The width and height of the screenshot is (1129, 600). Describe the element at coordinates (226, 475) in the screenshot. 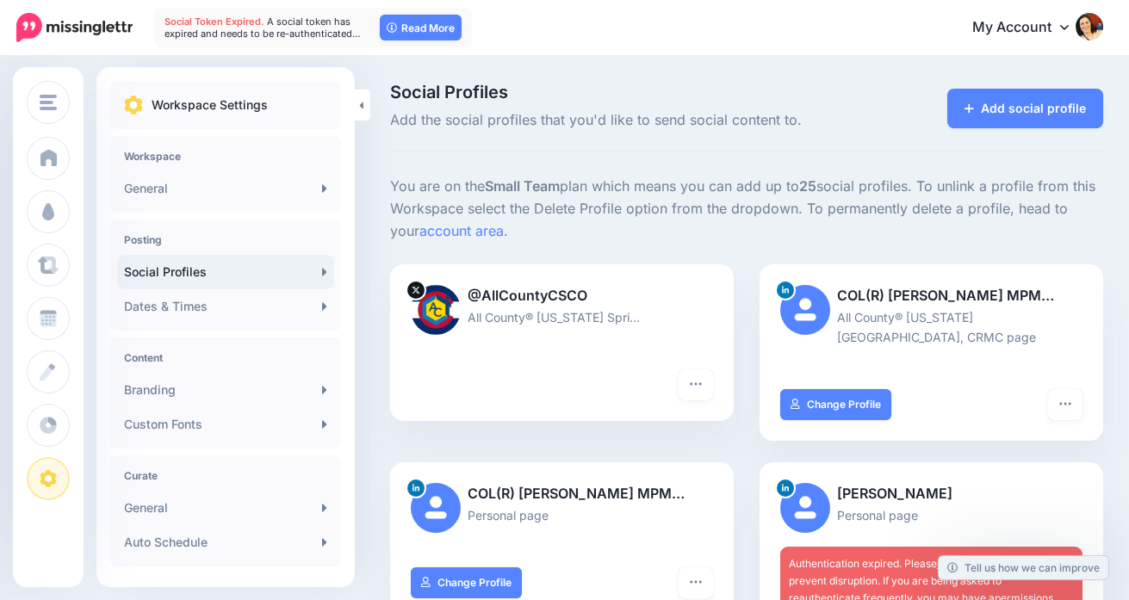

I see `h4: Curate` at that location.